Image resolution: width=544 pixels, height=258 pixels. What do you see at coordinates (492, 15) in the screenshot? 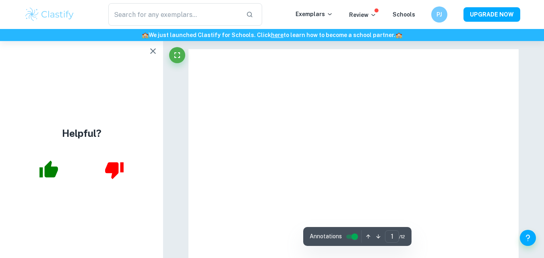
I see `button: UPGRADE NOW` at bounding box center [492, 15].